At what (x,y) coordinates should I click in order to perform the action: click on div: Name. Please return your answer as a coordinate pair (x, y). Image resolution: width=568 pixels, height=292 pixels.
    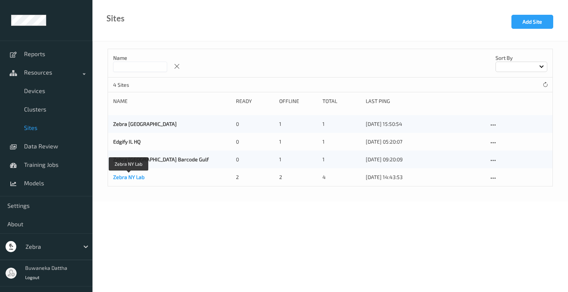
    Looking at the image, I should click on (172, 101).